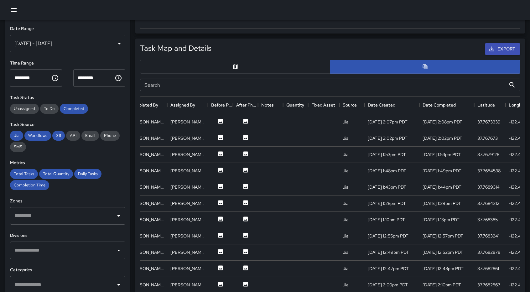 Image resolution: width=530 pixels, height=292 pixels. What do you see at coordinates (425, 67) in the screenshot?
I see `svg: Table` at bounding box center [425, 67].